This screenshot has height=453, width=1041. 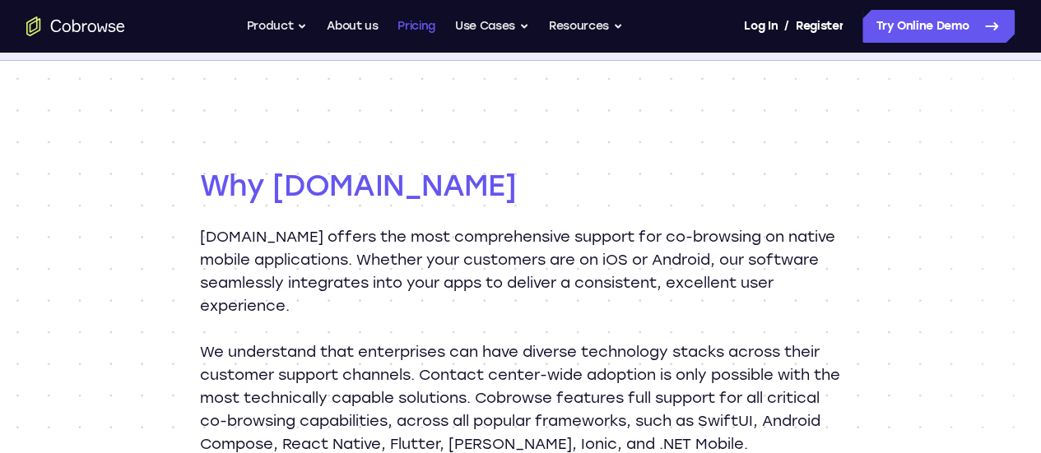 I want to click on a: Register, so click(x=819, y=26).